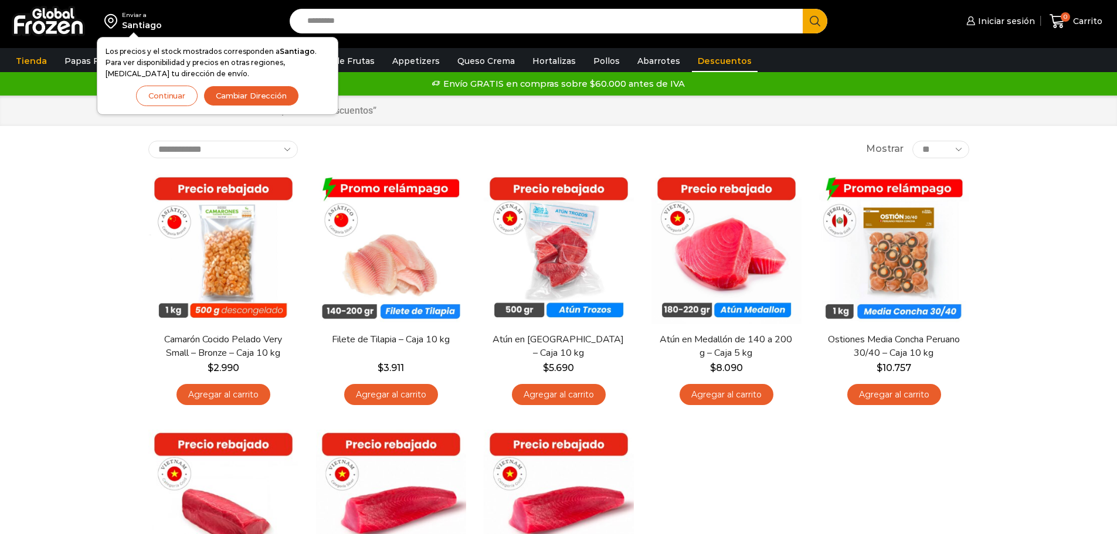 The image size is (1117, 534). What do you see at coordinates (142, 25) in the screenshot?
I see `div: Santiago` at bounding box center [142, 25].